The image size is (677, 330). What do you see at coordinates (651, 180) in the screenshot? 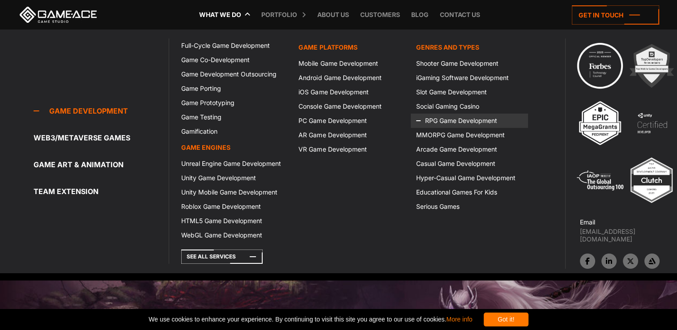
I see `img: Top ar vr development company gaming 2025 game ace` at bounding box center [651, 180].